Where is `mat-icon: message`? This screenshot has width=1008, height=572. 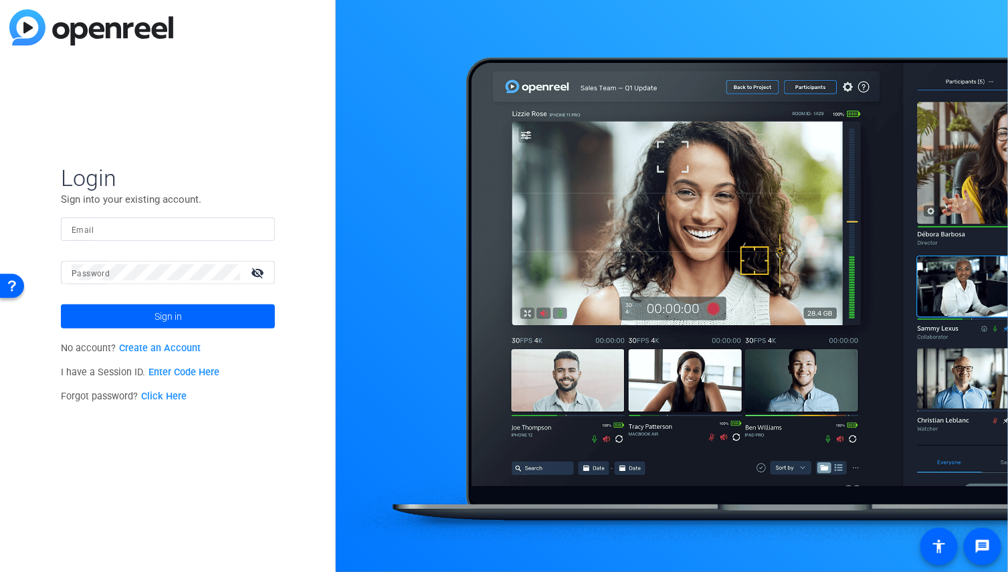 mat-icon: message is located at coordinates (982, 546).